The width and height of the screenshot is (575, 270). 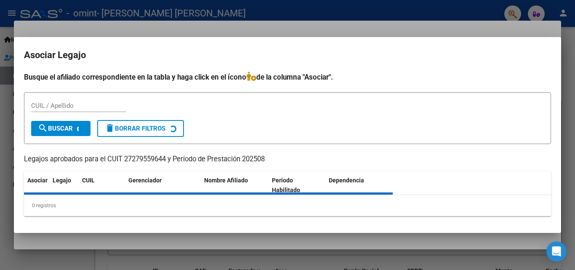 What do you see at coordinates (43, 128) in the screenshot?
I see `mat-icon: search` at bounding box center [43, 128].